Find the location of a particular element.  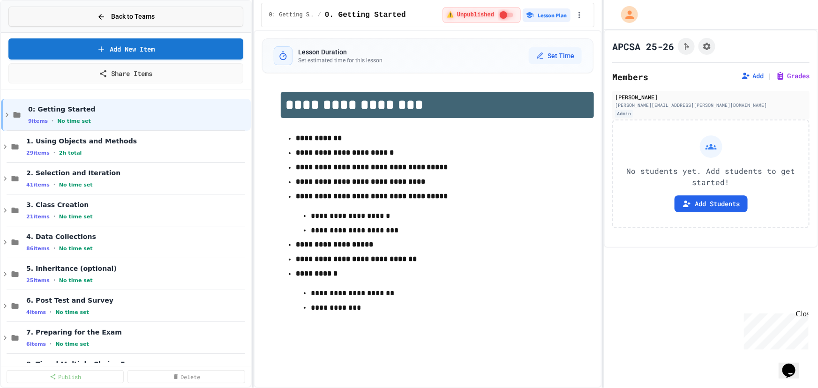

span: 0. Getting Started is located at coordinates (365, 15).